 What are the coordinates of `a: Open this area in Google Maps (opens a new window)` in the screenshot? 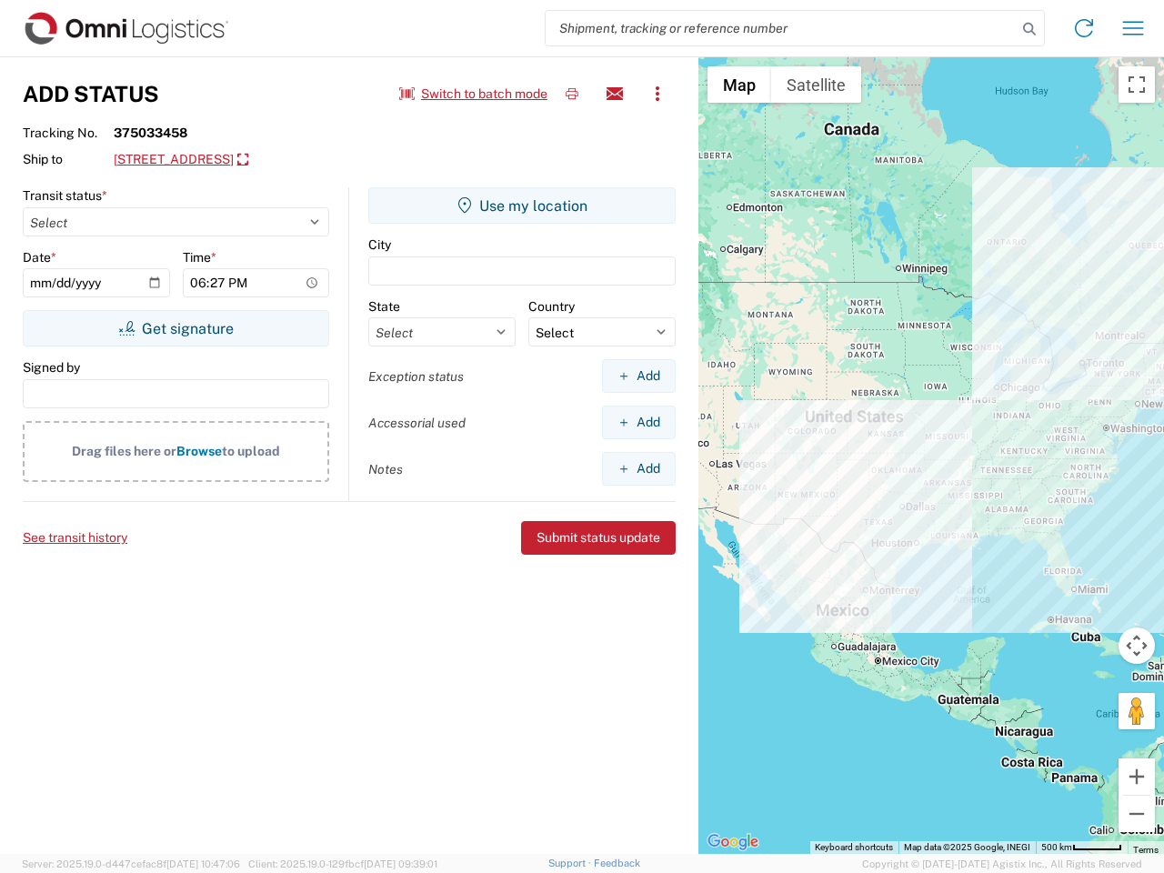 It's located at (733, 842).